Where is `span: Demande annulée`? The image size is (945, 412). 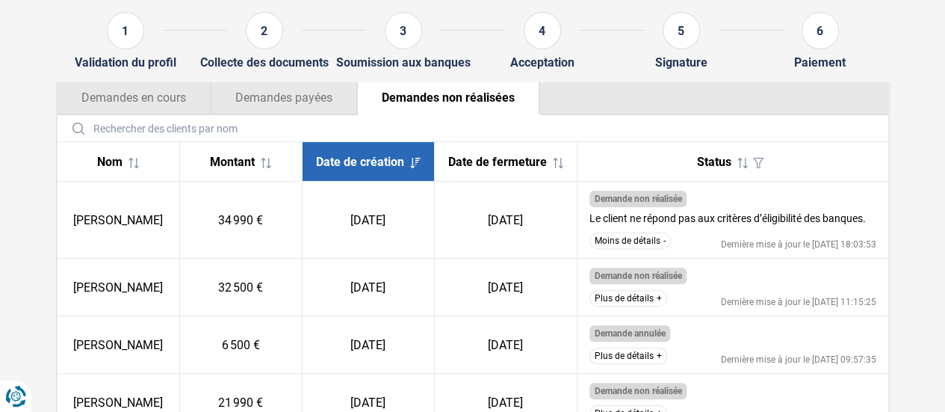
span: Demande annulée is located at coordinates (629, 333).